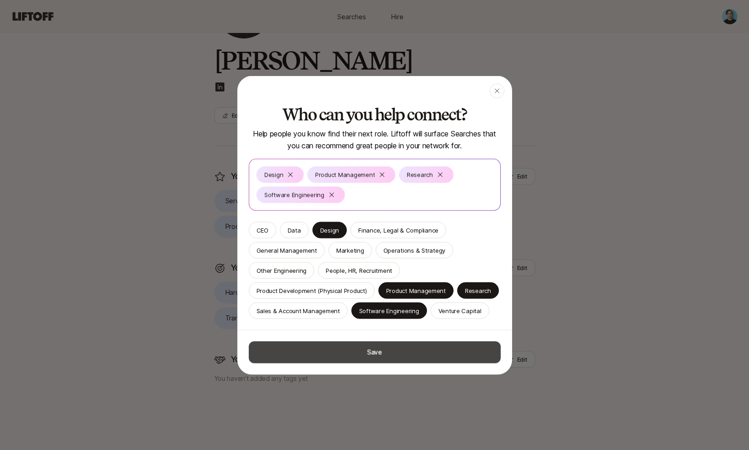 Image resolution: width=749 pixels, height=450 pixels. What do you see at coordinates (374, 352) in the screenshot?
I see `button: Save` at bounding box center [374, 352].